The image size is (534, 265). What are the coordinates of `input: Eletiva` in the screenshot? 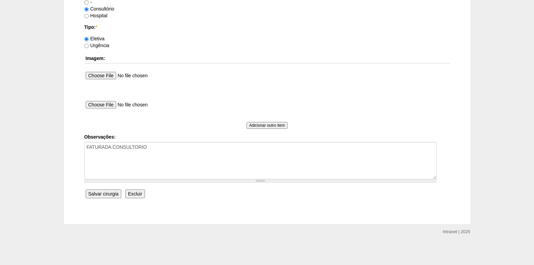 It's located at (86, 39).